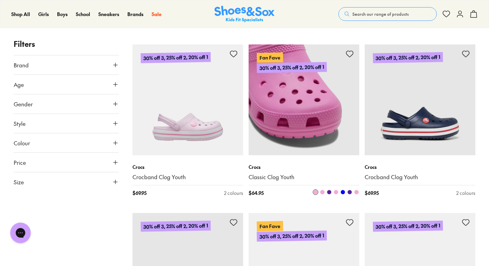  What do you see at coordinates (380, 14) in the screenshot?
I see `span: Search our range of products` at bounding box center [380, 14].